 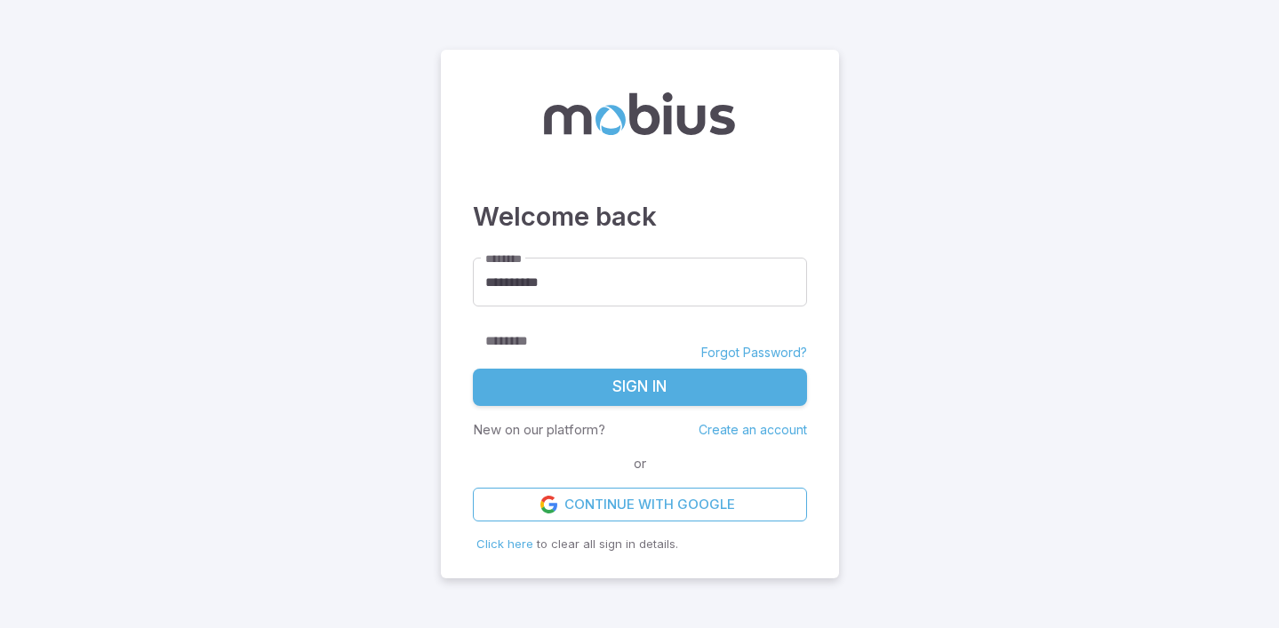 What do you see at coordinates (539, 430) in the screenshot?
I see `p: New on our platform?` at bounding box center [539, 430].